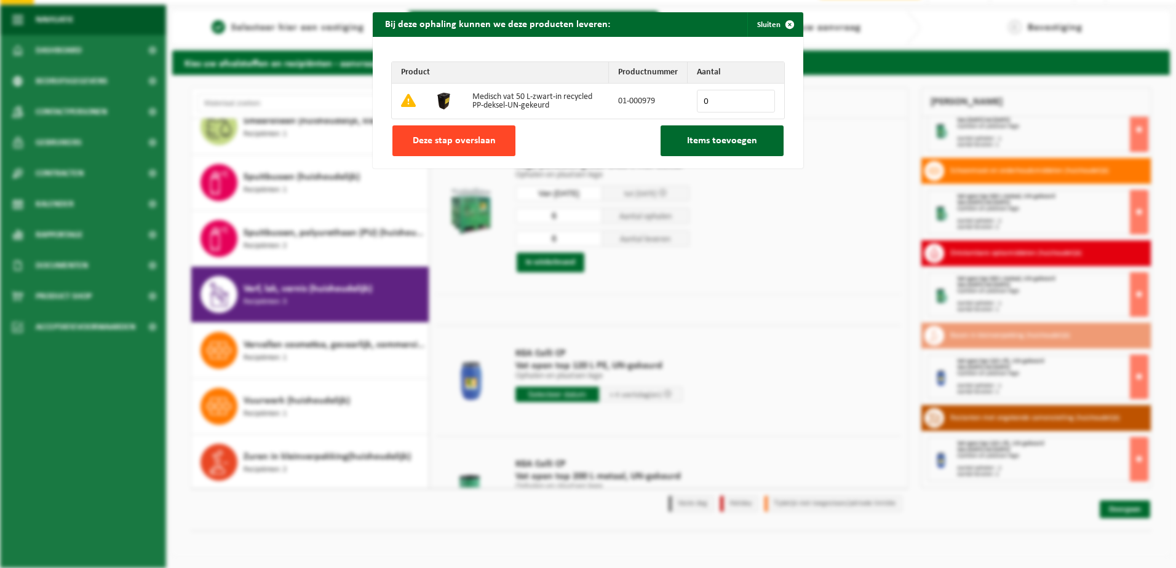  Describe the element at coordinates (444, 100) in the screenshot. I see `img: 01-000979` at that location.